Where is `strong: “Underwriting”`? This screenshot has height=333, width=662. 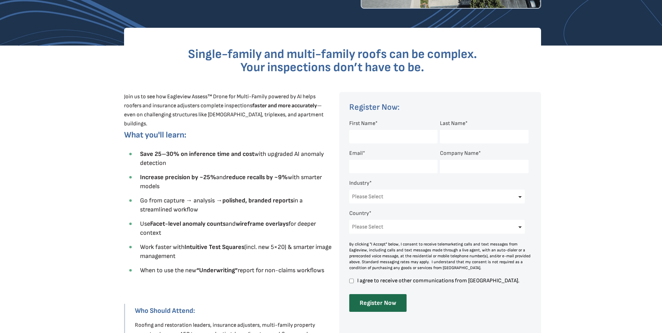 strong: “Underwriting” is located at coordinates (217, 270).